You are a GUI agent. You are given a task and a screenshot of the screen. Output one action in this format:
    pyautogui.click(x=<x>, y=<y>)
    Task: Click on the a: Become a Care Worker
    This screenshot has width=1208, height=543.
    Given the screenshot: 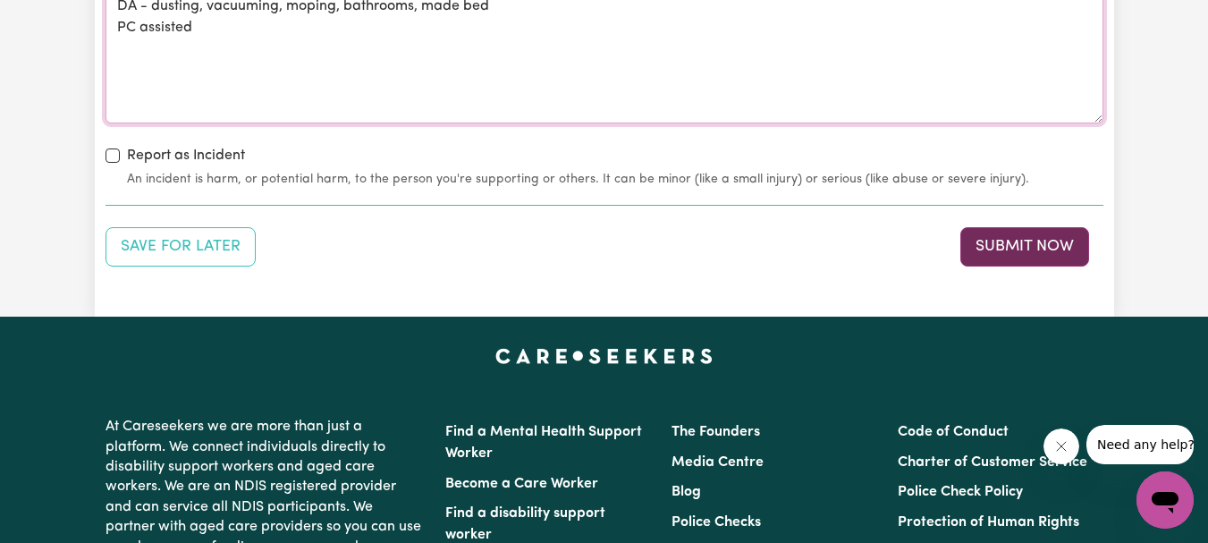 What is the action you would take?
    pyautogui.click(x=521, y=484)
    